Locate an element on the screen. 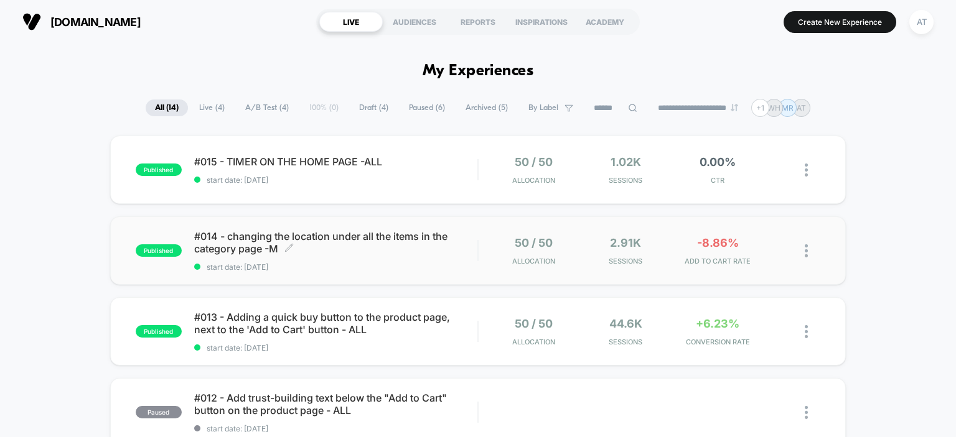 The image size is (956, 437). span: All ( 14 ) is located at coordinates (167, 108).